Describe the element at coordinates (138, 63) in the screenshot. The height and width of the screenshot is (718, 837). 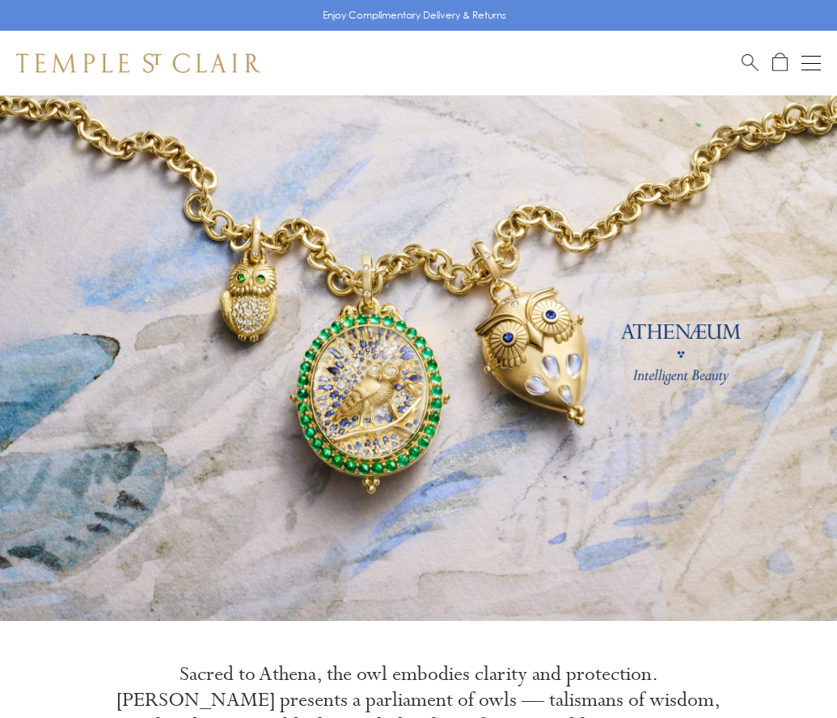
I see `img: Temple St. Clair` at that location.